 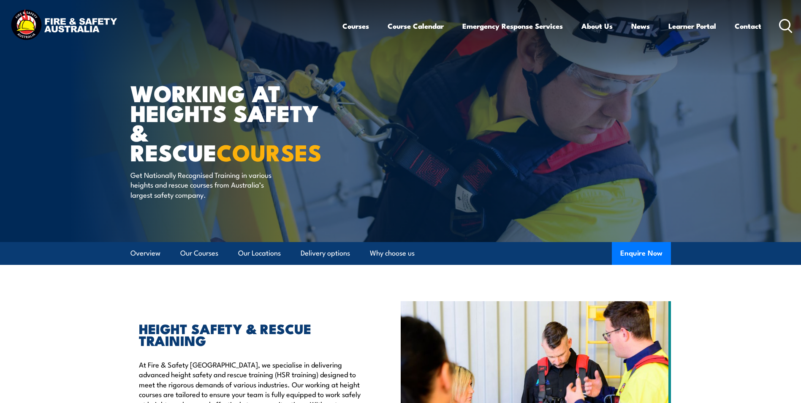 What do you see at coordinates (597, 26) in the screenshot?
I see `a: About Us` at bounding box center [597, 26].